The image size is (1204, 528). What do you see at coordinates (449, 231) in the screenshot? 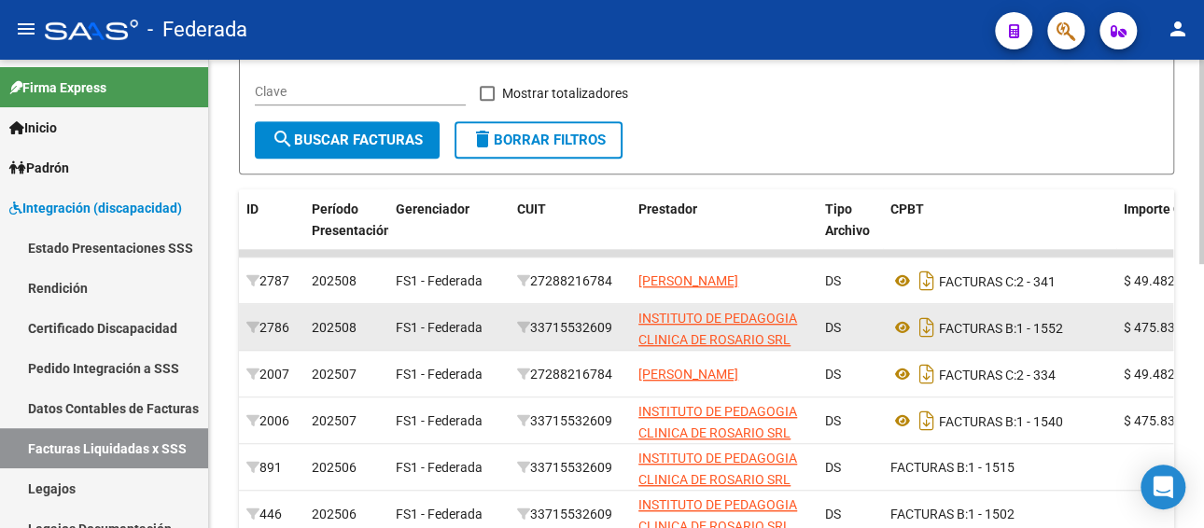
I see `datatable-header-cell: Gerenciador` at bounding box center [449, 231].